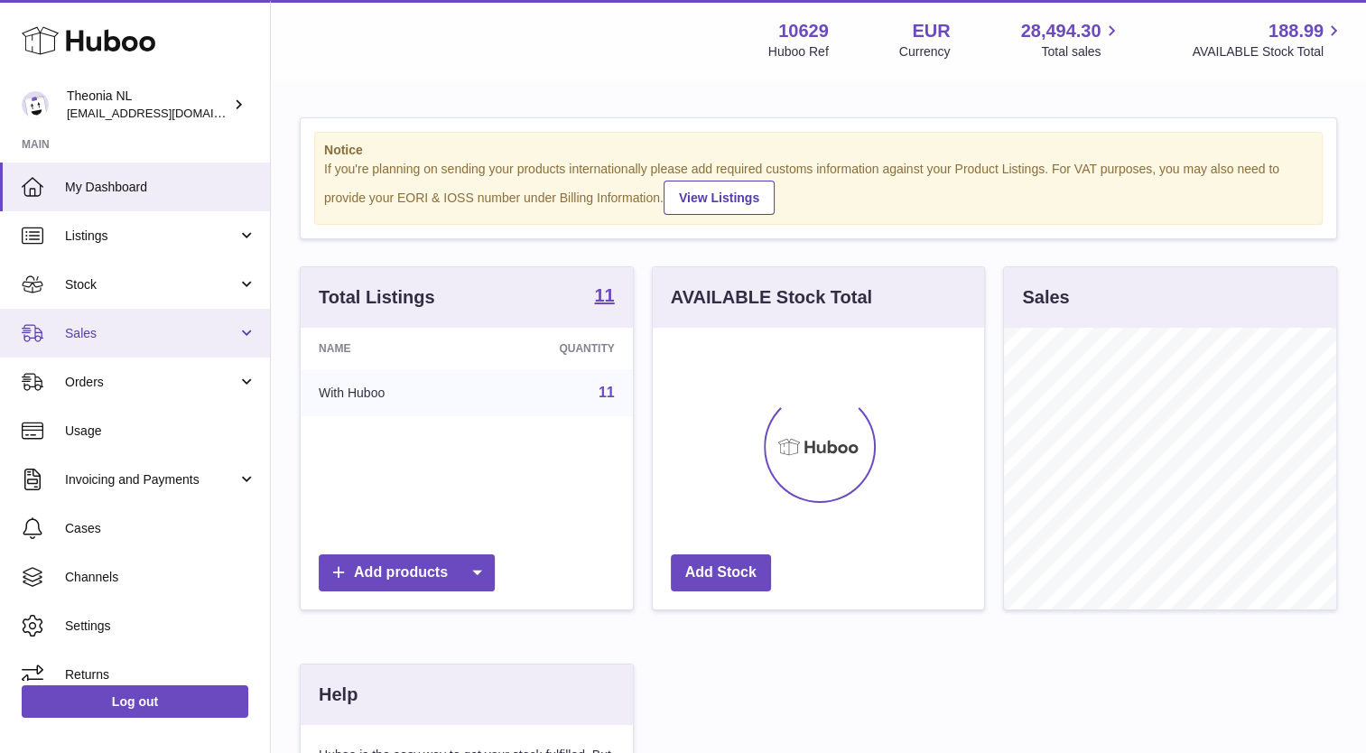 This screenshot has height=753, width=1366. What do you see at coordinates (924, 51) in the screenshot?
I see `div: Currency` at bounding box center [924, 51].